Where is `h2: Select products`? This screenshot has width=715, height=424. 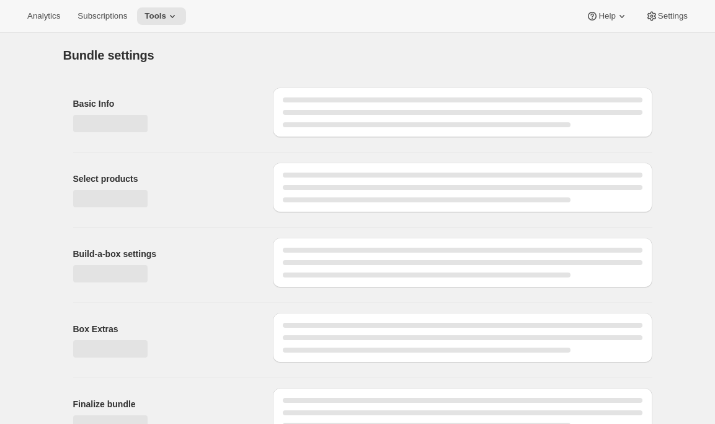
h2: Select products is located at coordinates (163, 179).